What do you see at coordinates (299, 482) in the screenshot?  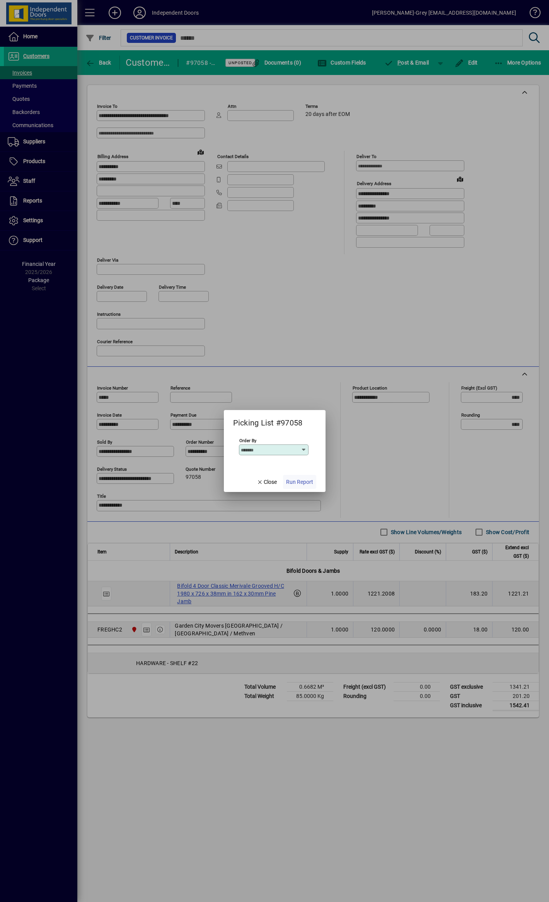 I see `span: Run Report` at bounding box center [299, 482].